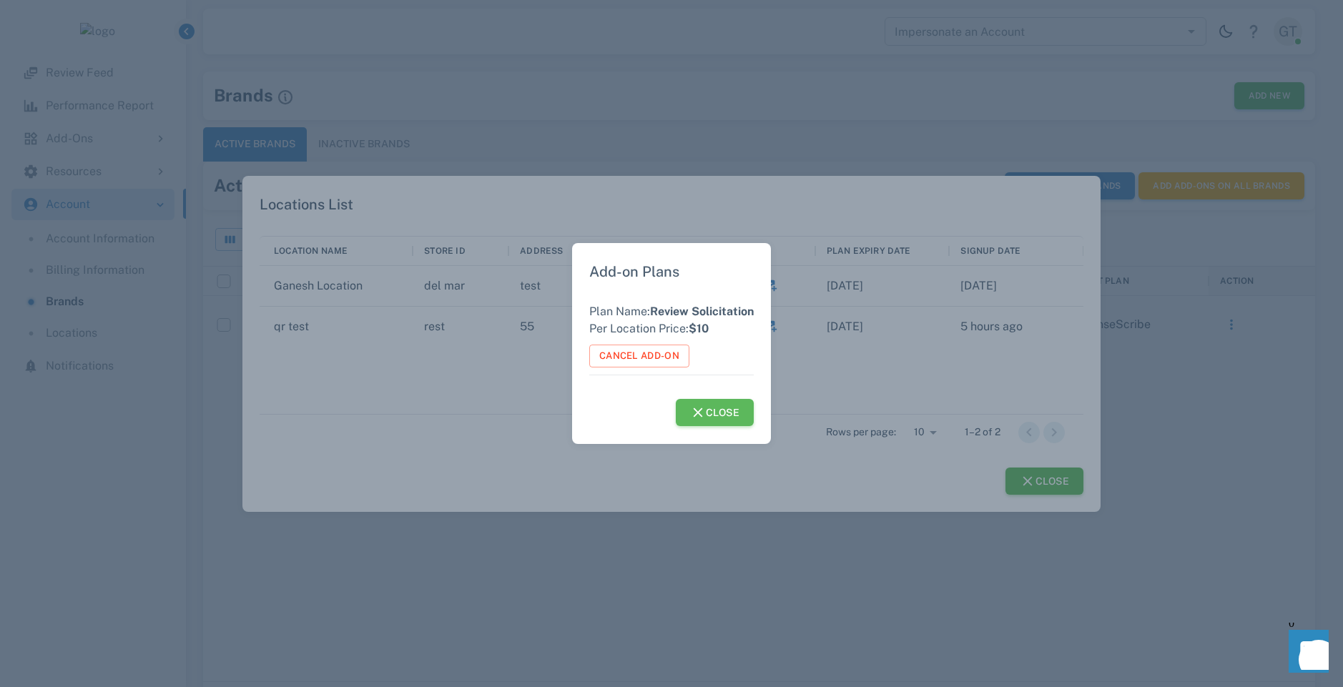 This screenshot has width=1343, height=687. What do you see at coordinates (671, 265) in the screenshot?
I see `h2: Add-on Plans` at bounding box center [671, 265].